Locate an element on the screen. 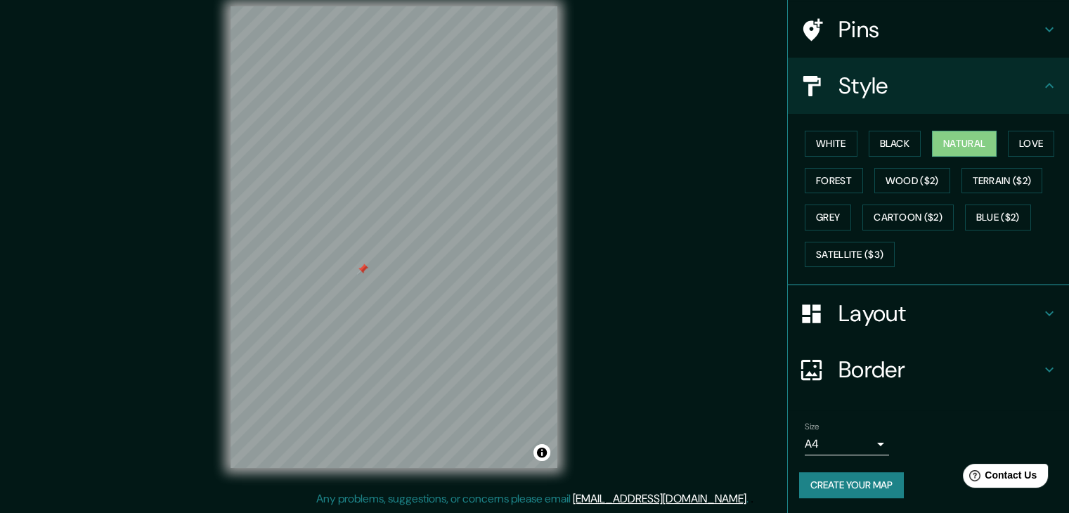  button: Create your map is located at coordinates (851, 485).